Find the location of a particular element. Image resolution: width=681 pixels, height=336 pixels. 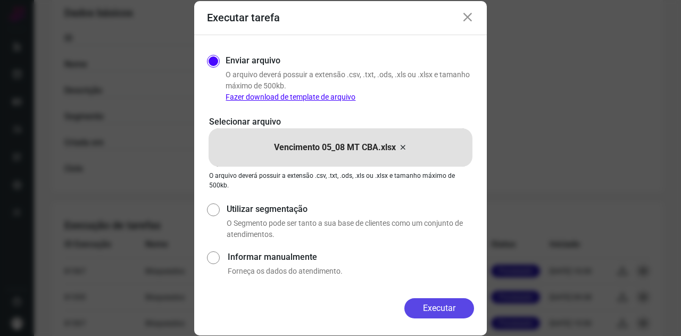

label: Informar manualmente is located at coordinates (351, 257).